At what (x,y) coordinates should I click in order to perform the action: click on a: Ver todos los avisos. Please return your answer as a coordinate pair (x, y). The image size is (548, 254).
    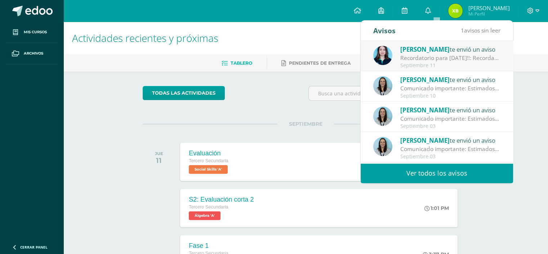
    Looking at the image, I should click on (437, 173).